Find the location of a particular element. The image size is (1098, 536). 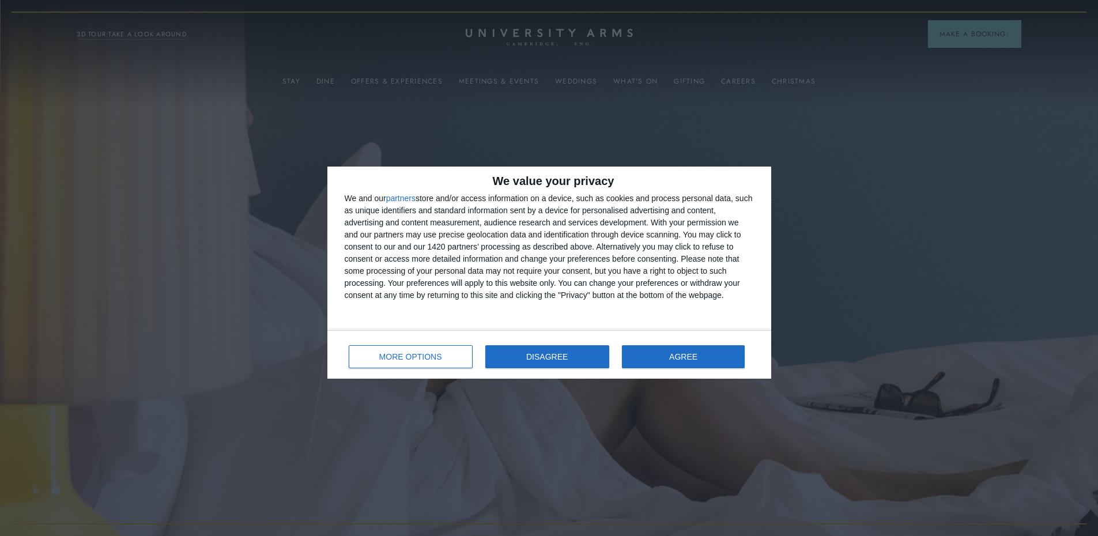

button: MORE OPTIONS is located at coordinates (411, 357).